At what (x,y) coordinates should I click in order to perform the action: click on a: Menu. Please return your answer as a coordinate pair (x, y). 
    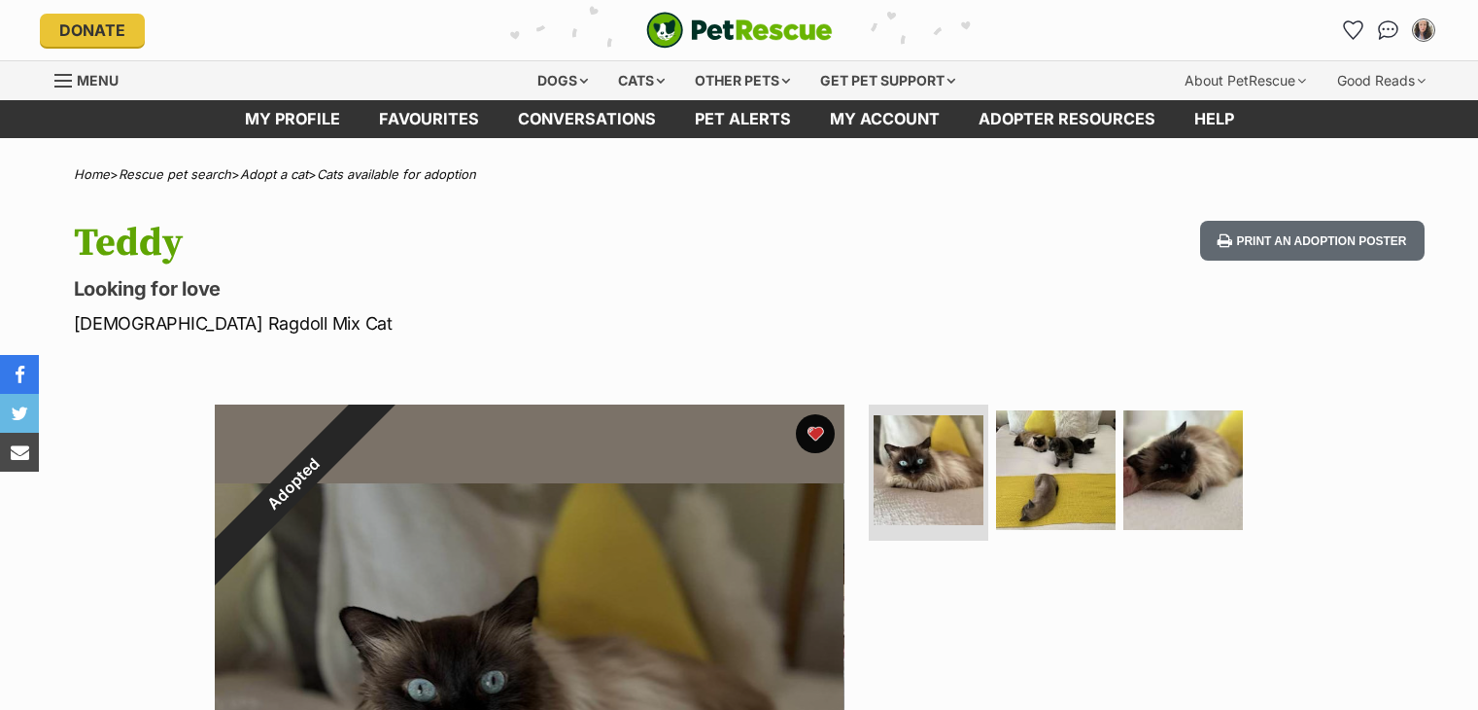
    Looking at the image, I should click on (93, 79).